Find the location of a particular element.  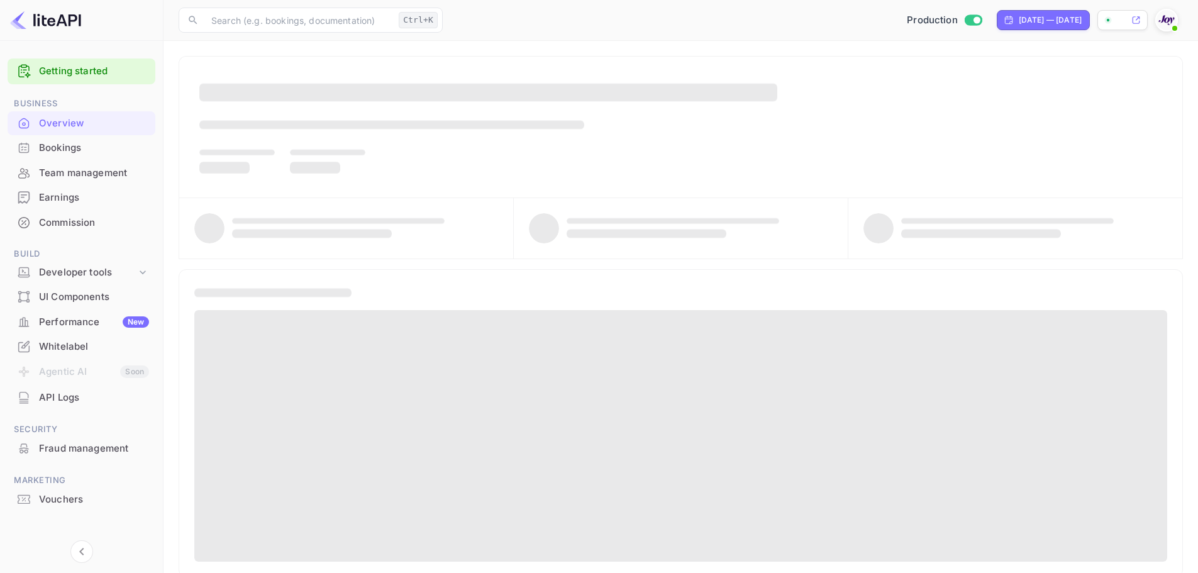

a: UI Components is located at coordinates (81, 296).